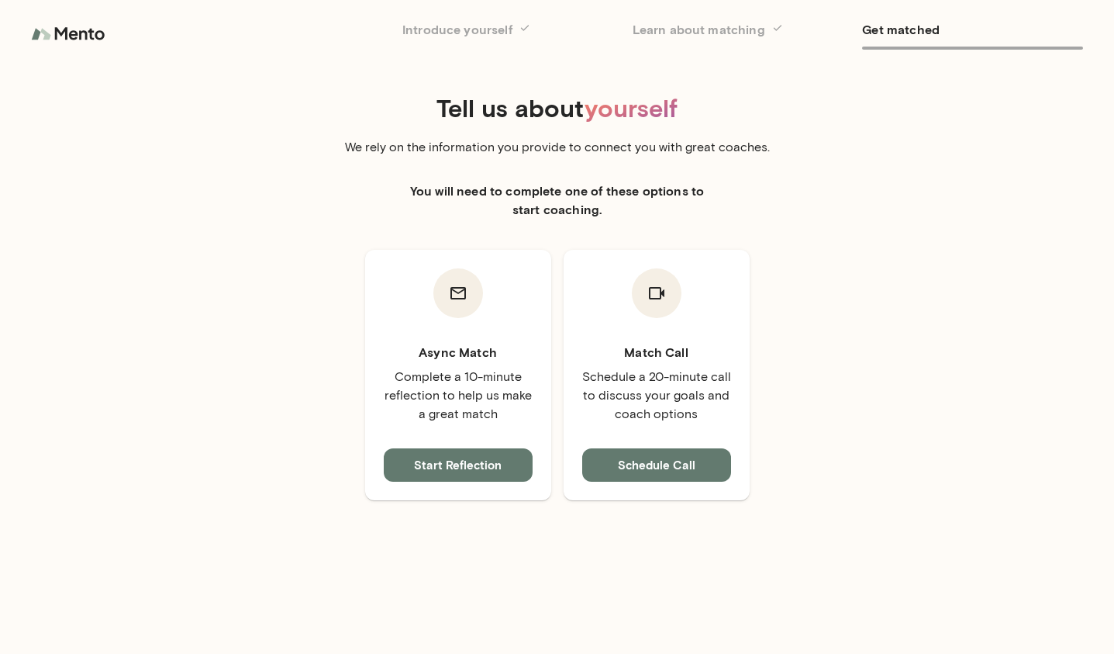 The height and width of the screenshot is (654, 1114). What do you see at coordinates (70, 34) in the screenshot?
I see `img: logo` at bounding box center [70, 34].